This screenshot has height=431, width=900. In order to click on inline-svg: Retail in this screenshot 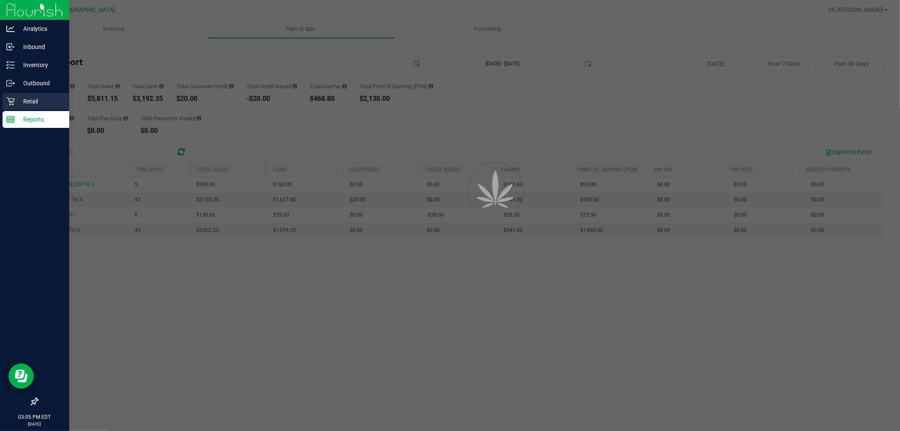, I will do `click(11, 101)`.